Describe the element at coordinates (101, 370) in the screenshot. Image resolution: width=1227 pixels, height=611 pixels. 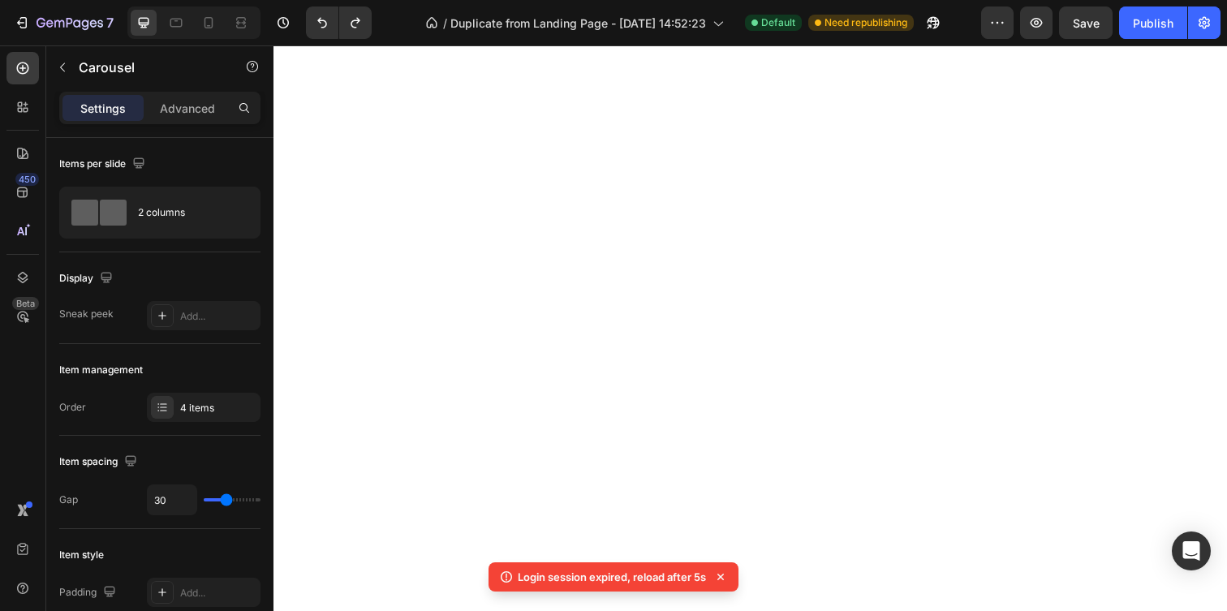
I see `div: Item management` at that location.